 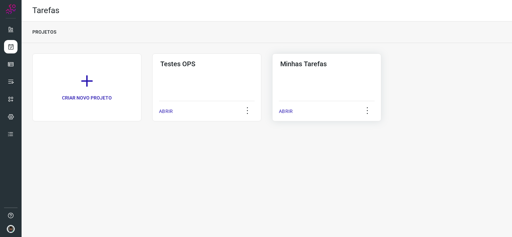 What do you see at coordinates (46, 10) in the screenshot?
I see `h2: Tarefas` at bounding box center [46, 10].